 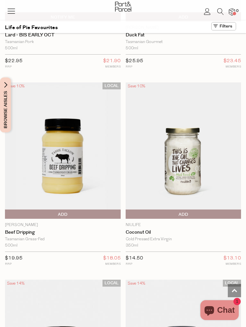 What do you see at coordinates (132, 246) in the screenshot?
I see `span: 350ml` at bounding box center [132, 246].